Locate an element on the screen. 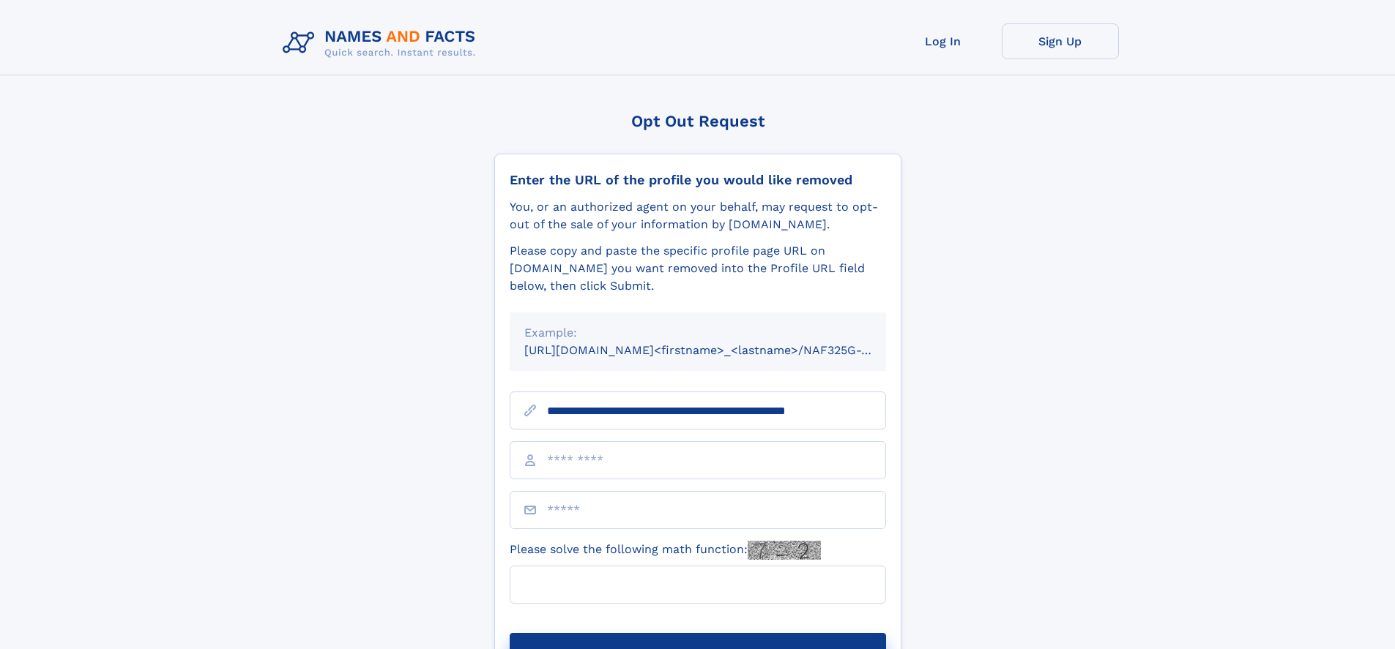  div: Opt Out Request is located at coordinates (698, 121).